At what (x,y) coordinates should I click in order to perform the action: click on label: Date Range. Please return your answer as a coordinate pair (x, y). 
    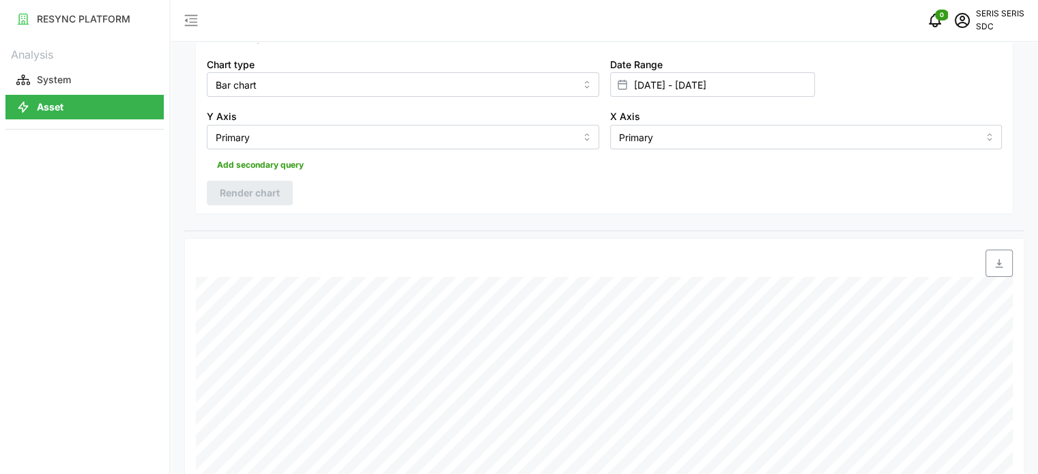
    Looking at the image, I should click on (636, 65).